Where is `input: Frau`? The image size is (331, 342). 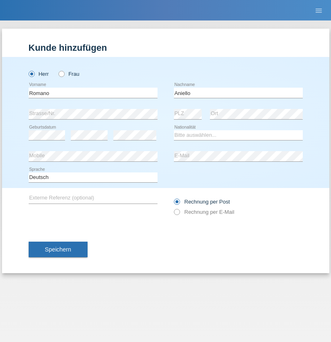 input: Frau is located at coordinates (61, 73).